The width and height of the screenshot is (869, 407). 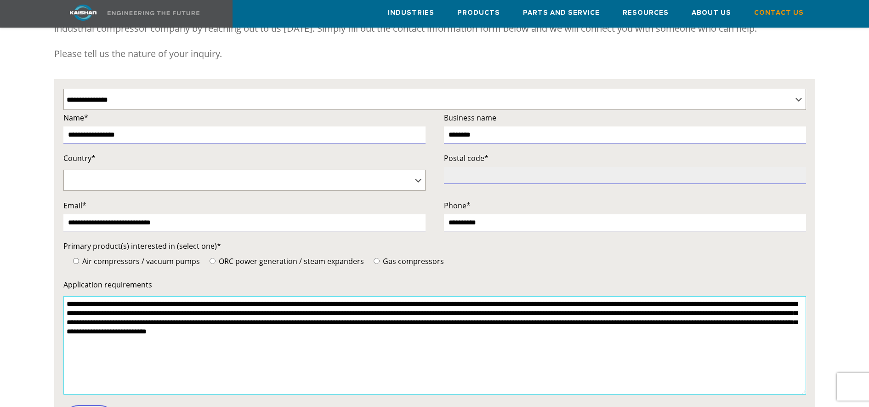 What do you see at coordinates (153, 13) in the screenshot?
I see `img: Engineering the future` at bounding box center [153, 13].